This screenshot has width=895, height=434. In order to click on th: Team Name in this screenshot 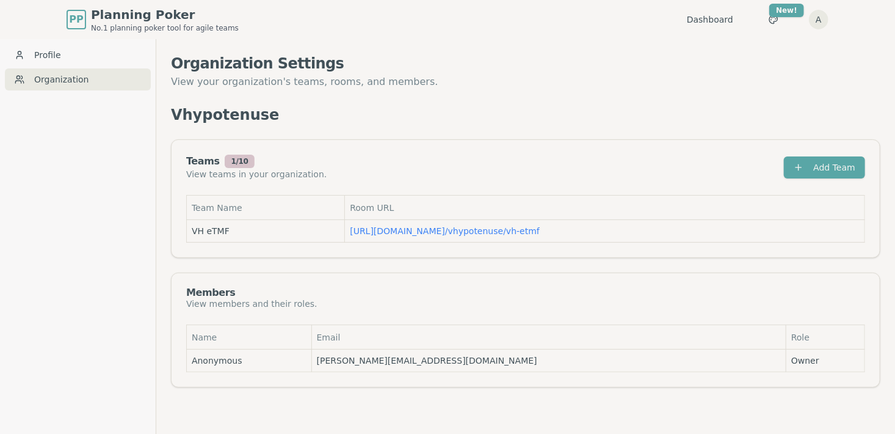, I will do `click(266, 208)`.